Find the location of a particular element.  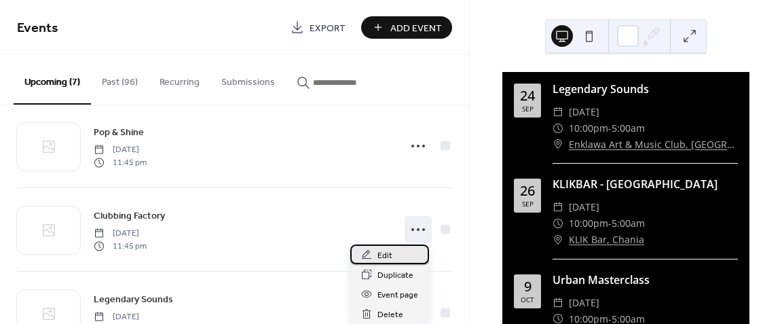

a: Legendary Sounds is located at coordinates (133, 299).